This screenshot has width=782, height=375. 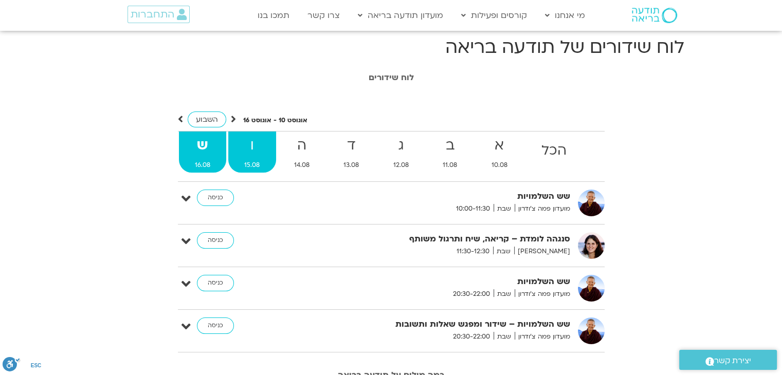 What do you see at coordinates (494, 15) in the screenshot?
I see `a: קורסים ופעילות` at bounding box center [494, 15].